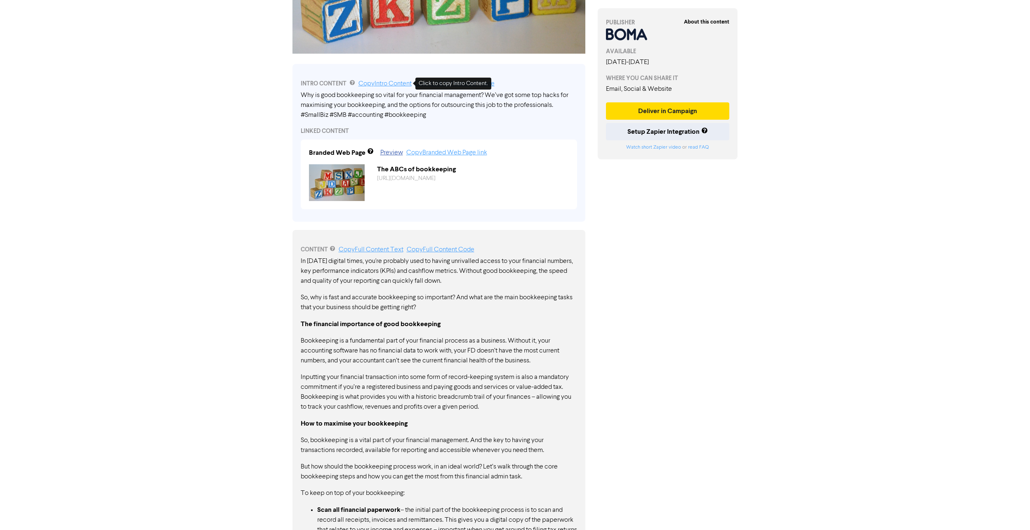 The width and height of the screenshot is (1030, 530). What do you see at coordinates (668, 111) in the screenshot?
I see `button: Deliver in Campaign` at bounding box center [668, 111].